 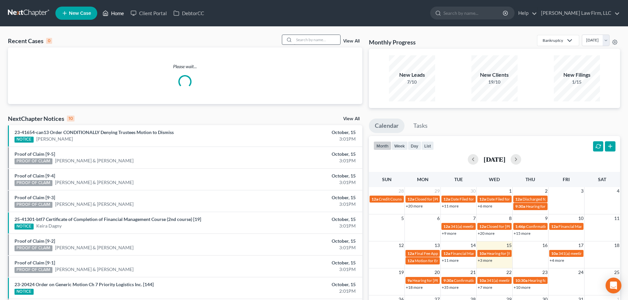 I want to click on a: DebtorCC, so click(x=189, y=13).